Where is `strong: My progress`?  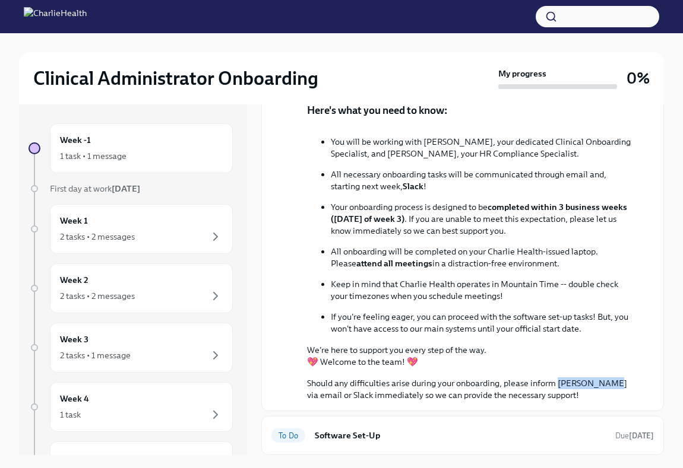 strong: My progress is located at coordinates (522, 74).